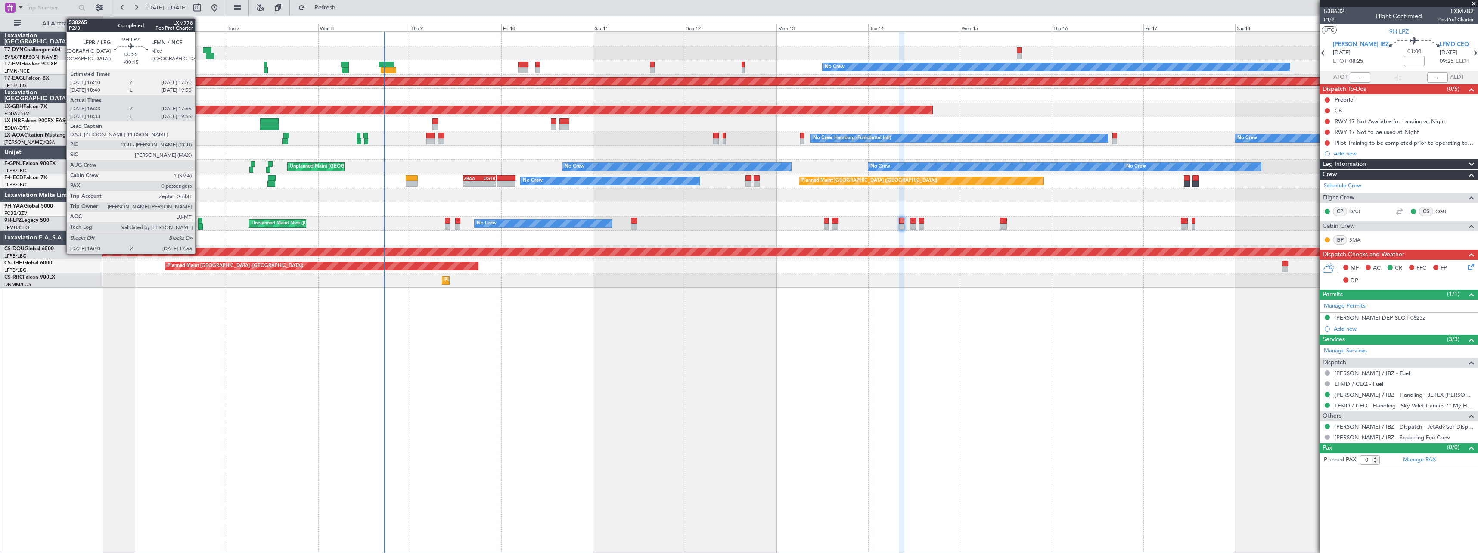  Describe the element at coordinates (272, 28) in the screenshot. I see `div: Tue 7` at that location.